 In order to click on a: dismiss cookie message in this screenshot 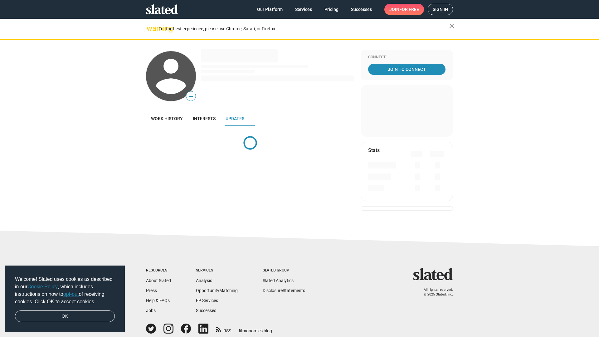, I will do `click(65, 316)`.